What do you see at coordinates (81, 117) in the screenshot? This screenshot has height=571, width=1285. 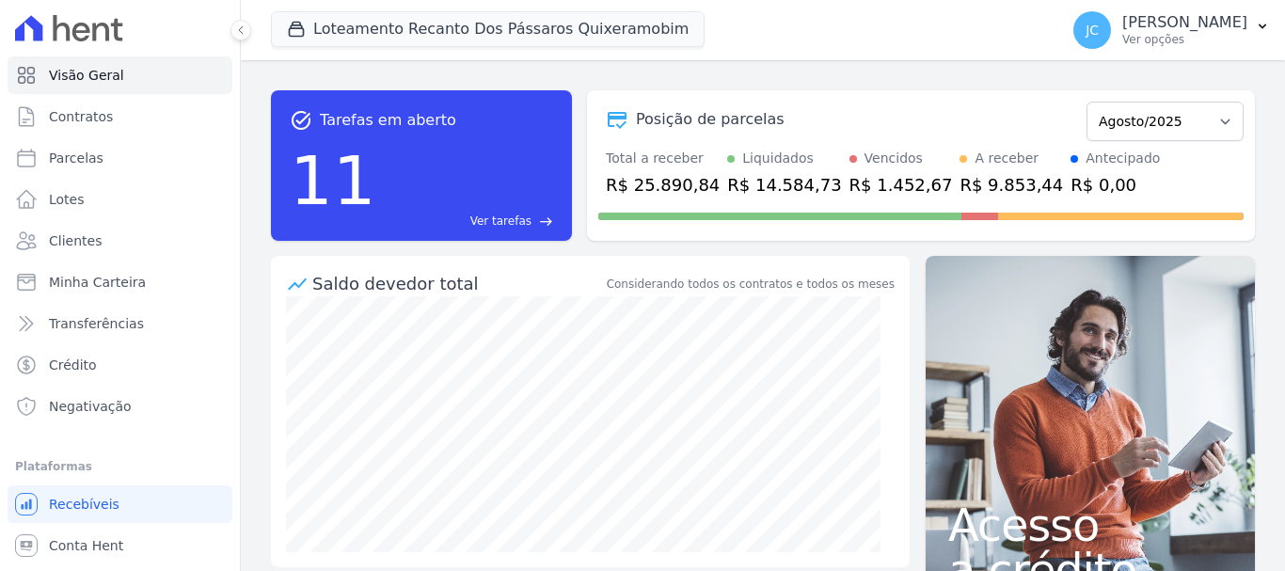 I see `span: Contratos` at bounding box center [81, 117].